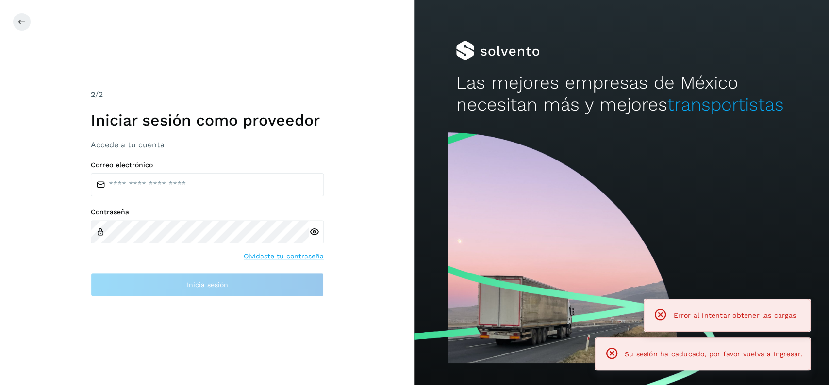 Image resolution: width=829 pixels, height=385 pixels. What do you see at coordinates (283, 256) in the screenshot?
I see `a: Olvidaste tu contraseña` at bounding box center [283, 256].